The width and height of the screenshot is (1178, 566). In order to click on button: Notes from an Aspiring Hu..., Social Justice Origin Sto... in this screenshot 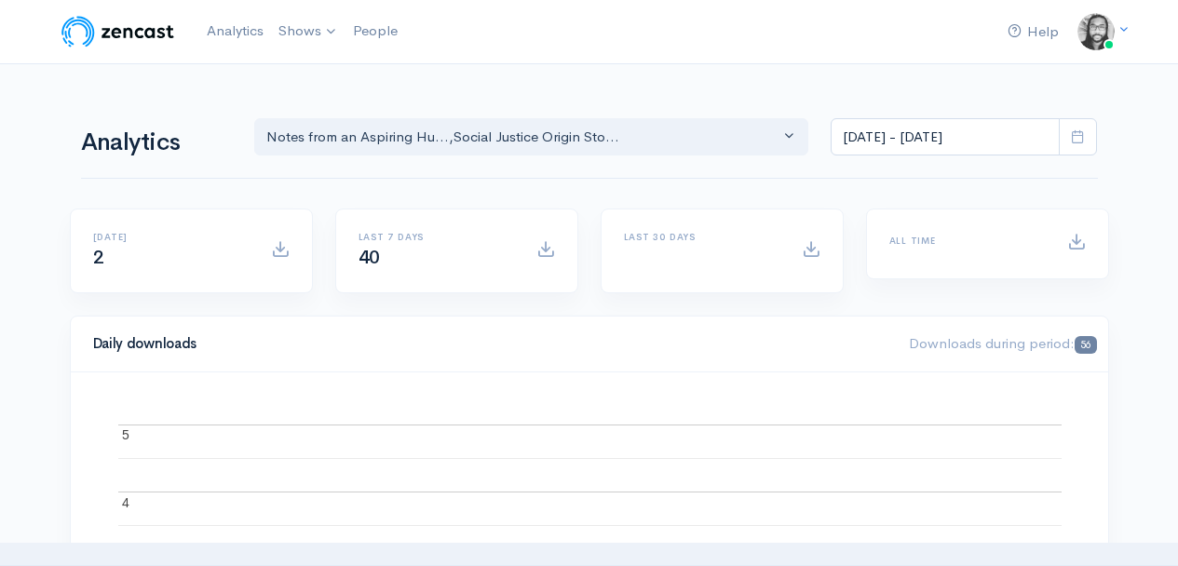, I will do `click(532, 137)`.